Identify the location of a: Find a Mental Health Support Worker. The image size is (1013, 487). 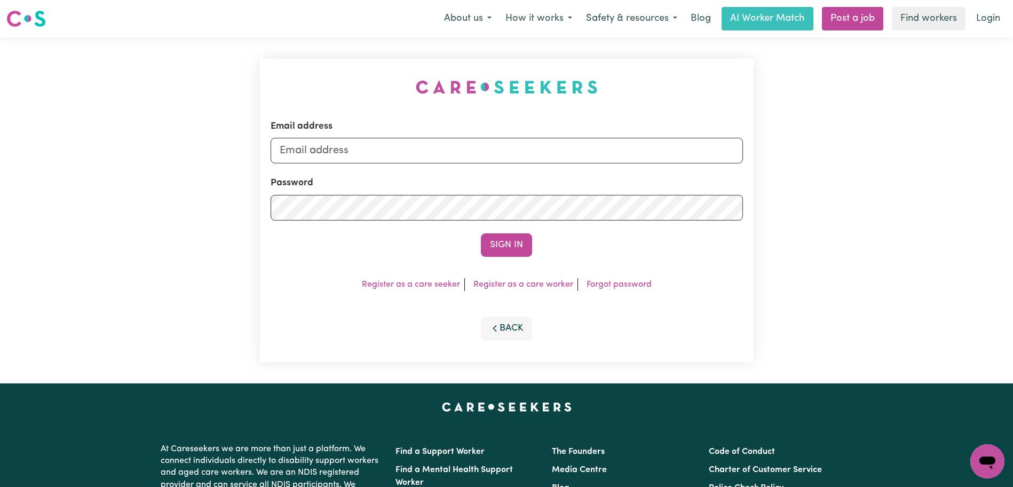
(454, 476).